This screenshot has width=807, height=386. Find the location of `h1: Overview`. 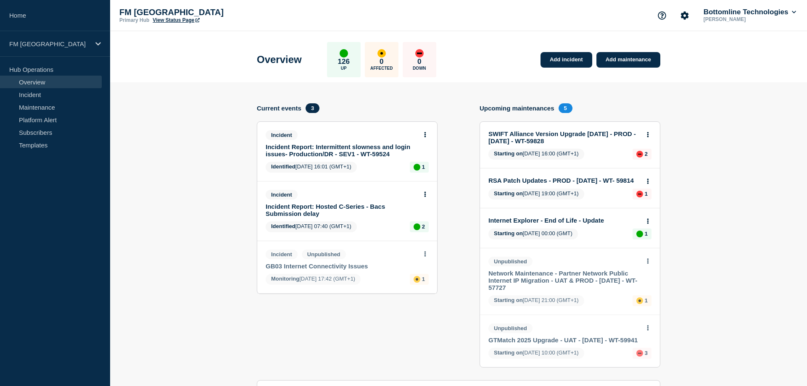

h1: Overview is located at coordinates (279, 60).